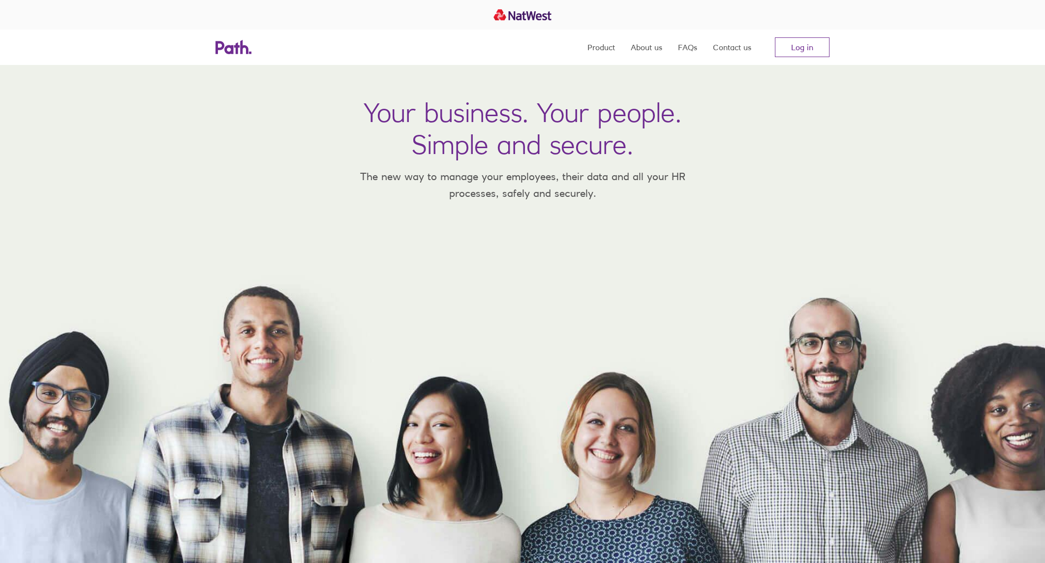  Describe the element at coordinates (523, 185) in the screenshot. I see `p: The new way to manage your employees, their data and all your HR processes, safely and securely.` at that location.